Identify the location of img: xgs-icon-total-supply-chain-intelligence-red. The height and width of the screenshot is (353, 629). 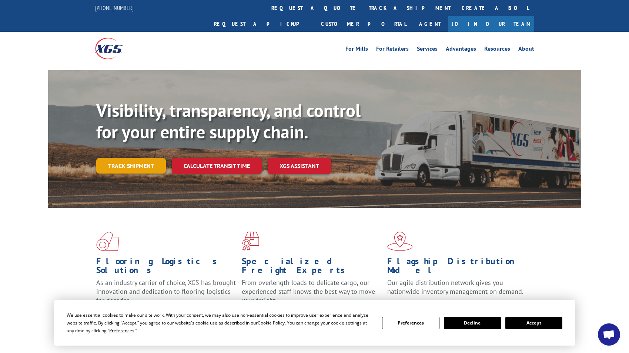
(108, 241).